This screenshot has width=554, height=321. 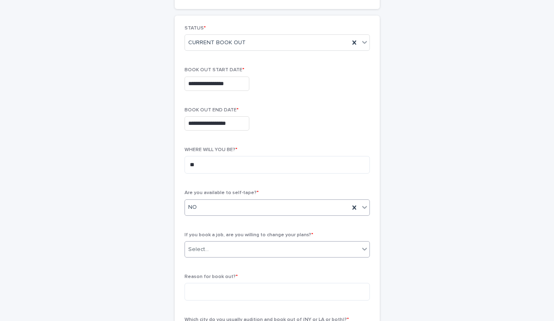 I want to click on span: BOOK OUT START DATE, so click(x=214, y=70).